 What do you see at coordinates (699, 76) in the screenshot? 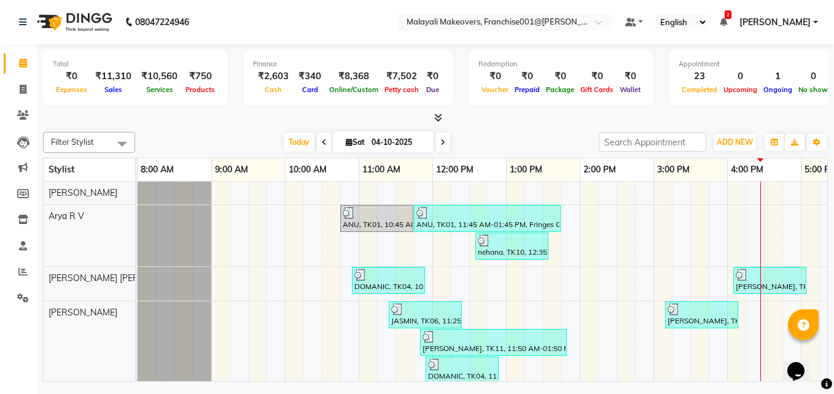
I see `div: 23` at bounding box center [699, 76].